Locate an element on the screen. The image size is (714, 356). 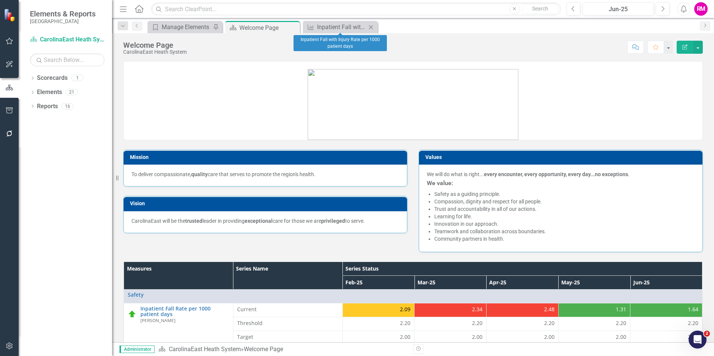
span: Target is located at coordinates (288, 337).